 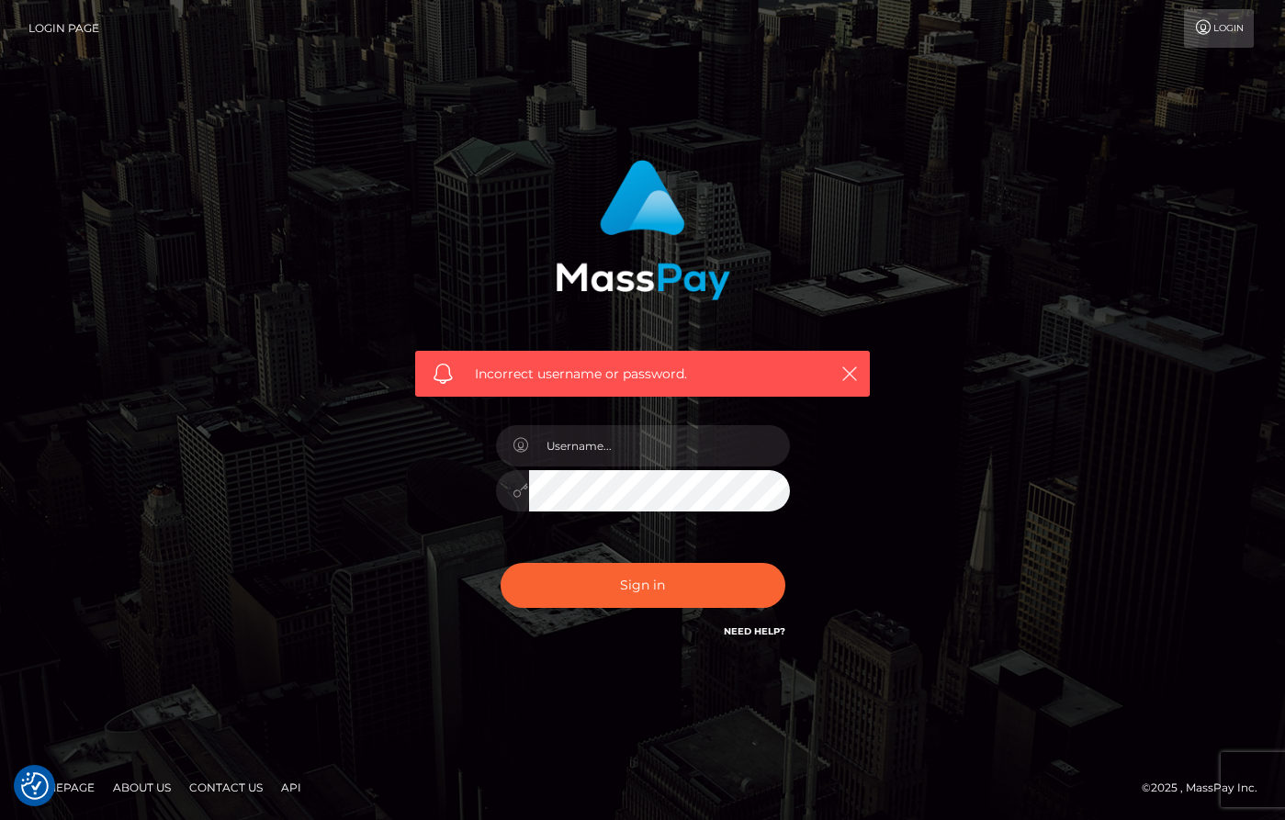 What do you see at coordinates (660, 445) in the screenshot?
I see `input: Username...` at bounding box center [660, 445].